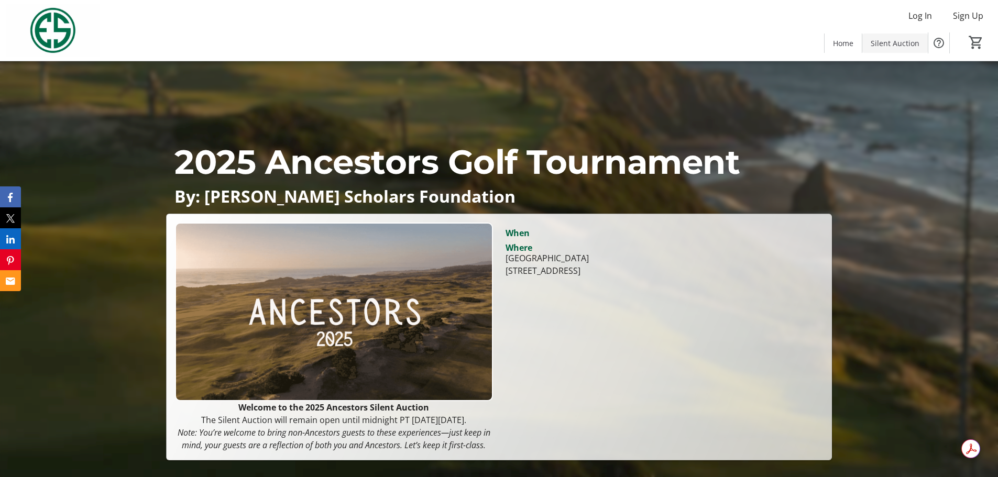 The height and width of the screenshot is (477, 998). I want to click on strong: Welcome to the 2025 Ancestors Silent Auction, so click(334, 408).